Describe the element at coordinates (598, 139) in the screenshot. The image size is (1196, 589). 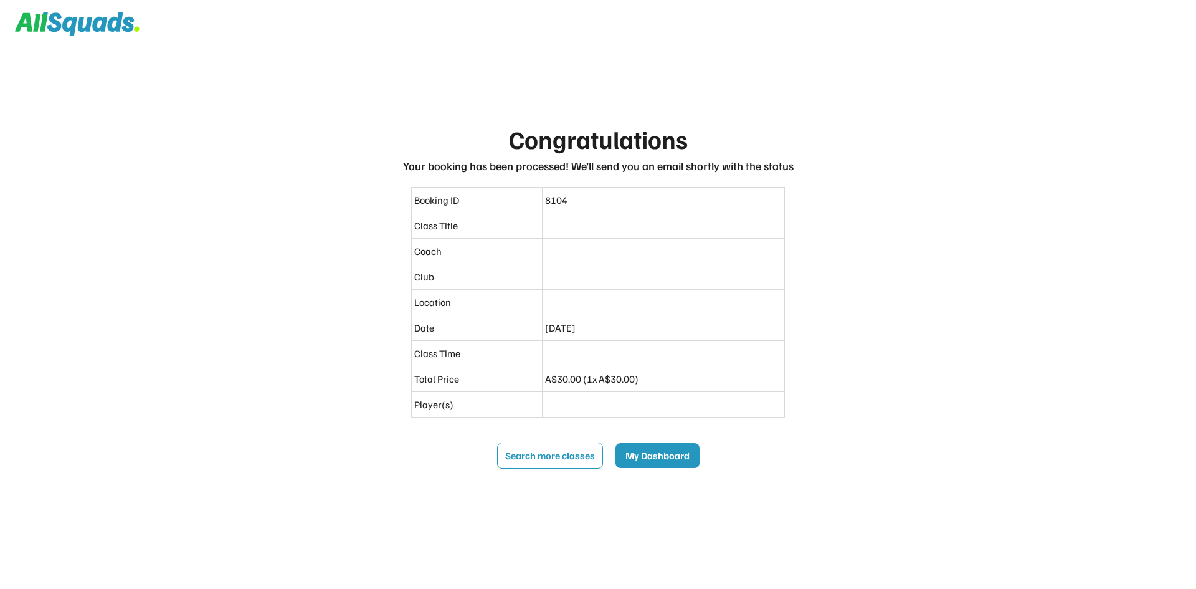
I see `div: Congratulations` at that location.